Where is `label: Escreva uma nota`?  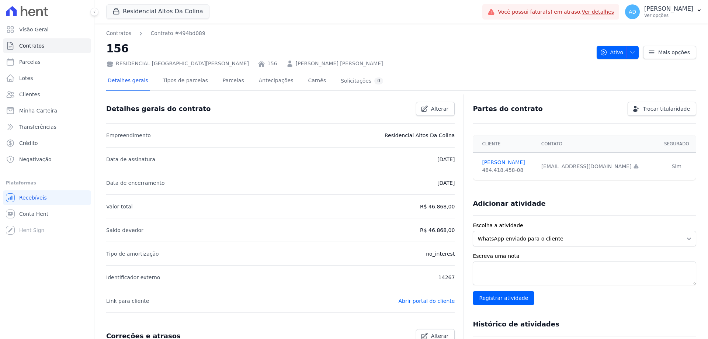
label: Escreva uma nota is located at coordinates (585, 256).